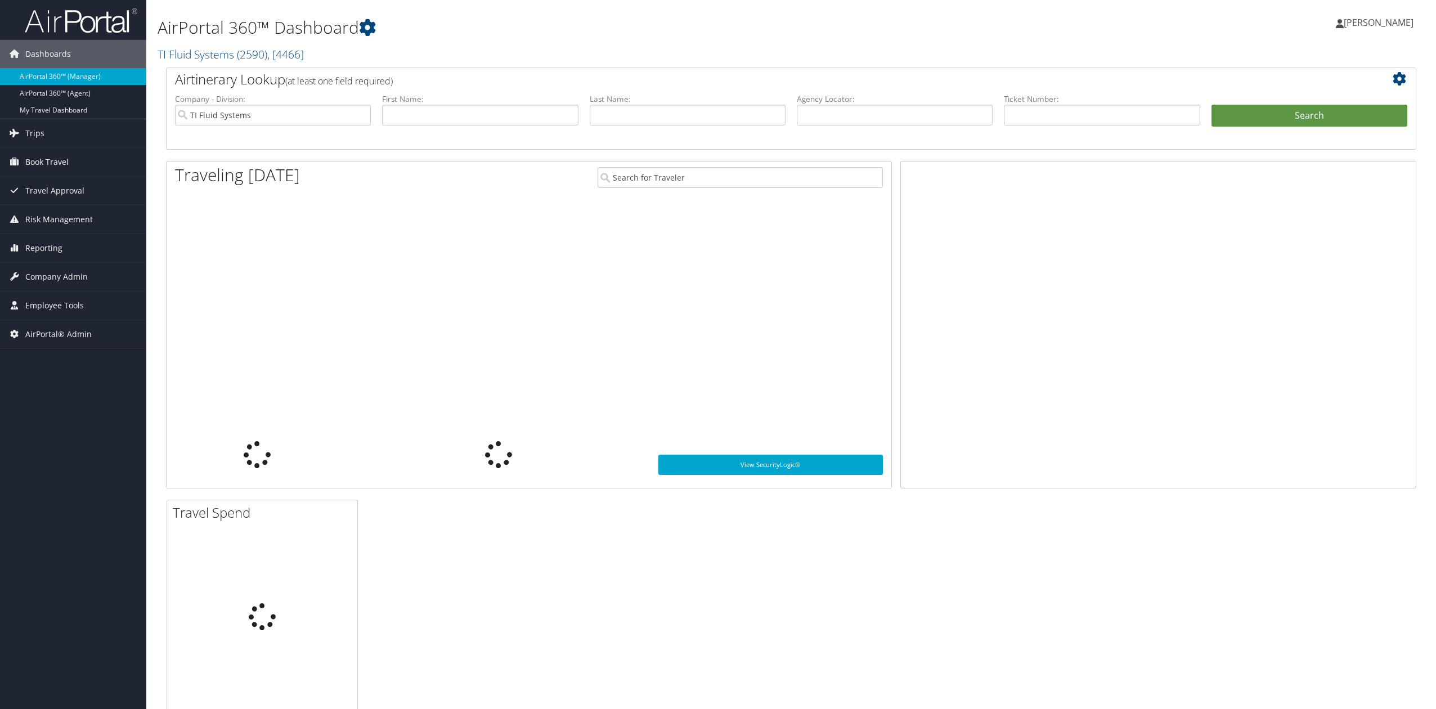 The height and width of the screenshot is (709, 1436). What do you see at coordinates (47, 162) in the screenshot?
I see `span: Book Travel` at bounding box center [47, 162].